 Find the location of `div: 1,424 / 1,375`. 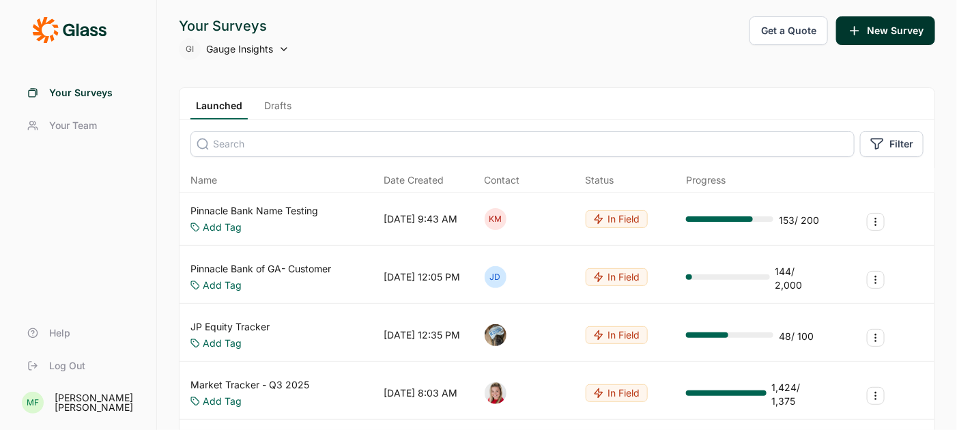

div: 1,424 / 1,375 is located at coordinates (797, 394).